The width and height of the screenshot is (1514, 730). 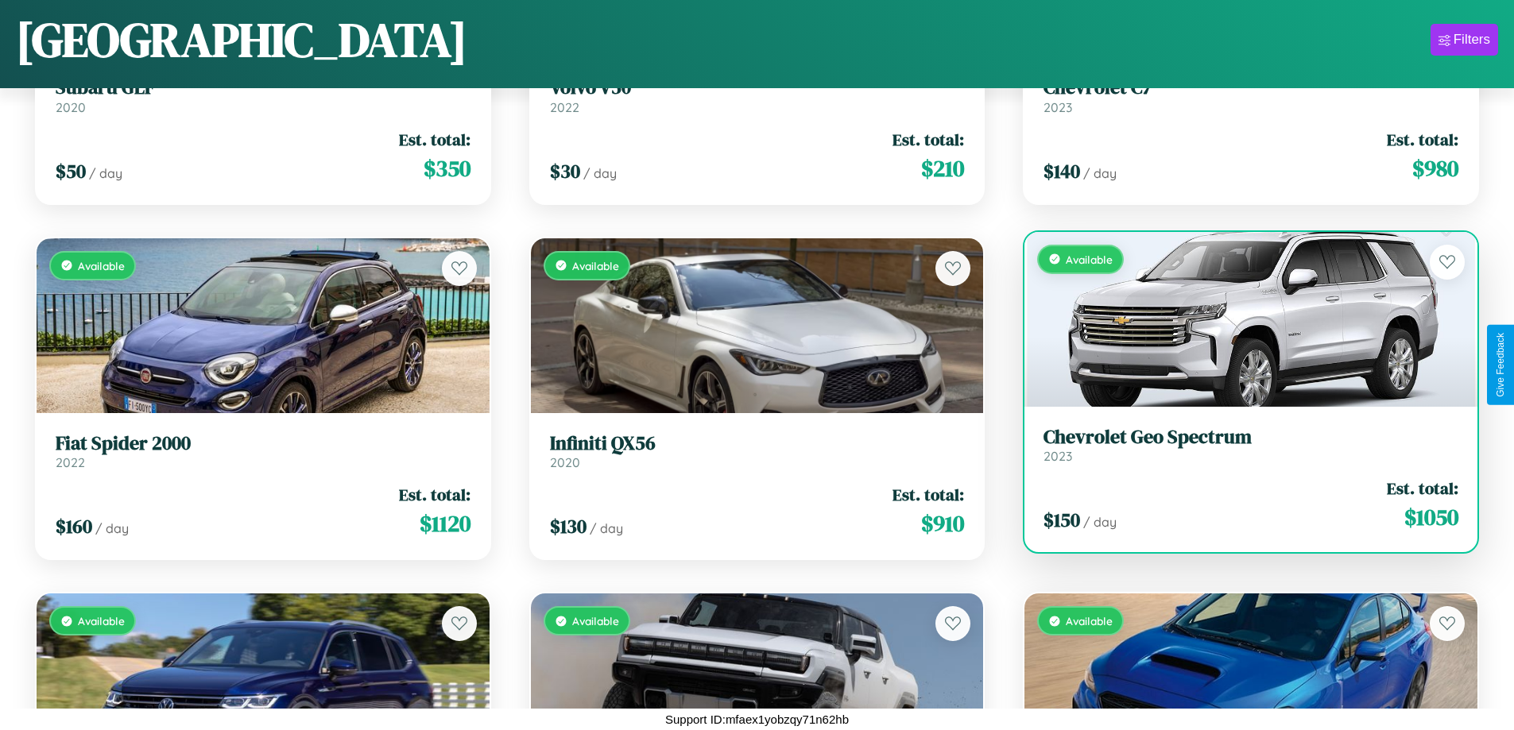 I want to click on h3: Infiniti QX56, so click(x=757, y=443).